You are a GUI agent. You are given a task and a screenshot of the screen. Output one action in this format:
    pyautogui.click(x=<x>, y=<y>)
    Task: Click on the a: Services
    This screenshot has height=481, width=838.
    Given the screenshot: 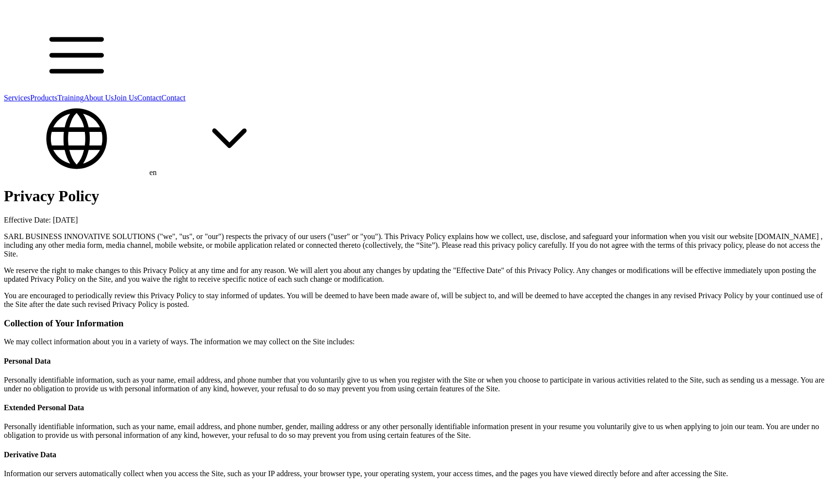 What is the action you would take?
    pyautogui.click(x=17, y=98)
    